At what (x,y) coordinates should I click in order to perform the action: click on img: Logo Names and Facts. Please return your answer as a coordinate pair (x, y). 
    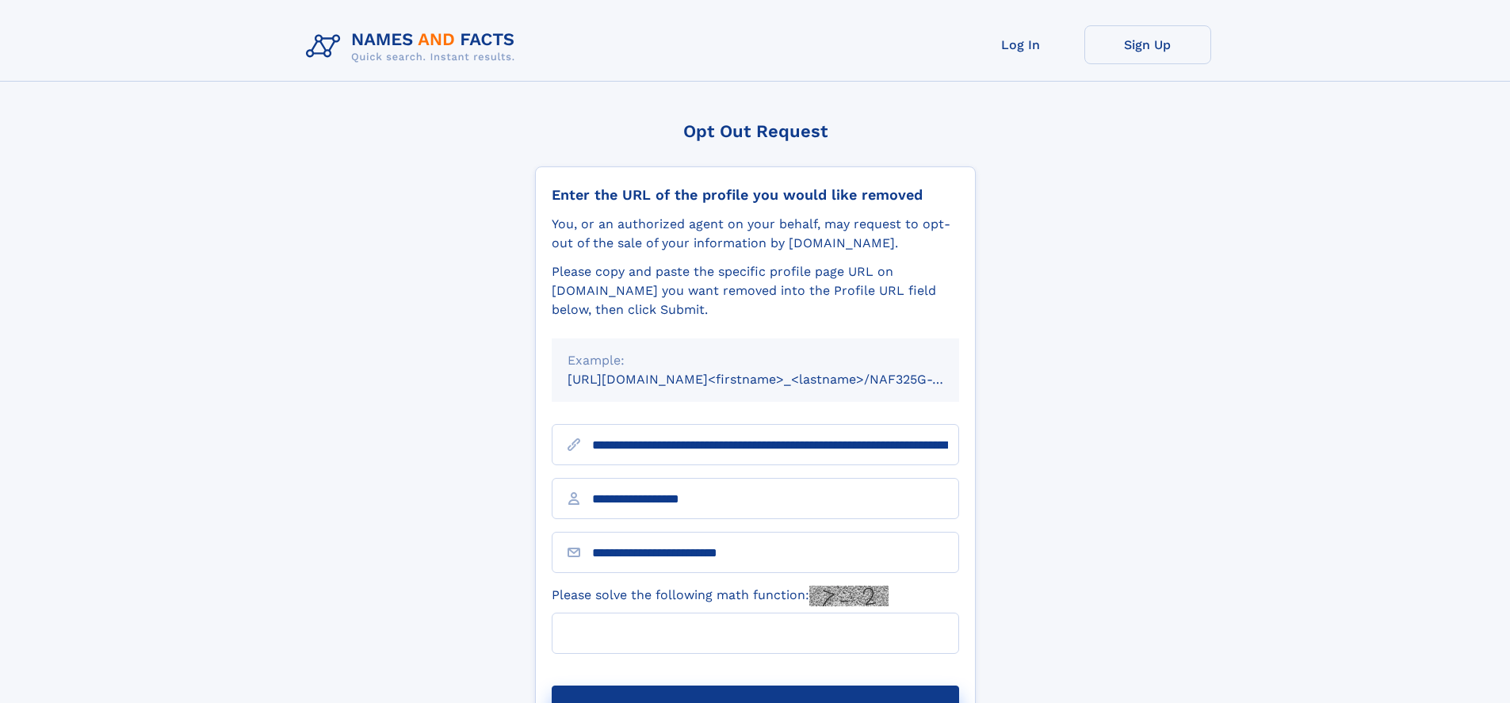
    Looking at the image, I should click on (414, 47).